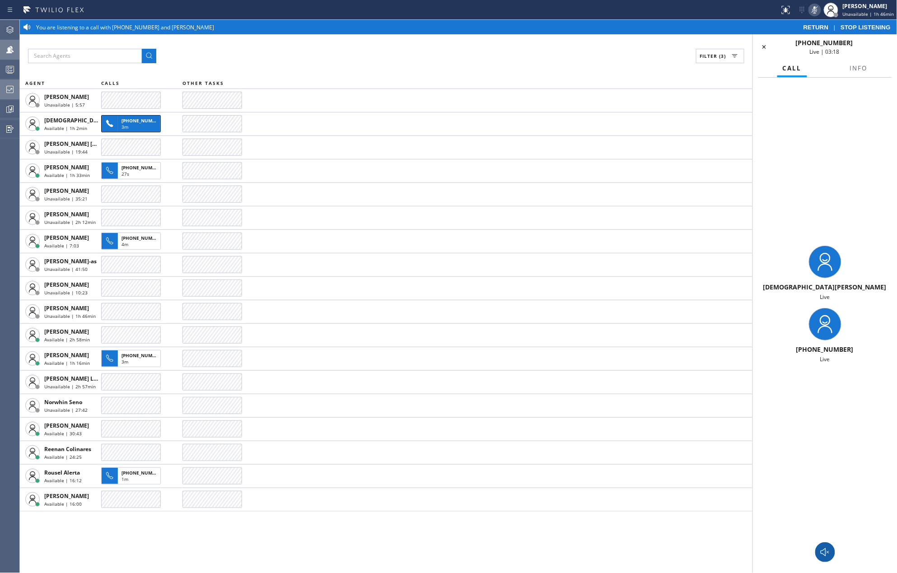 Image resolution: width=897 pixels, height=573 pixels. What do you see at coordinates (866, 27) in the screenshot?
I see `span: STOP LISTENING` at bounding box center [866, 27].